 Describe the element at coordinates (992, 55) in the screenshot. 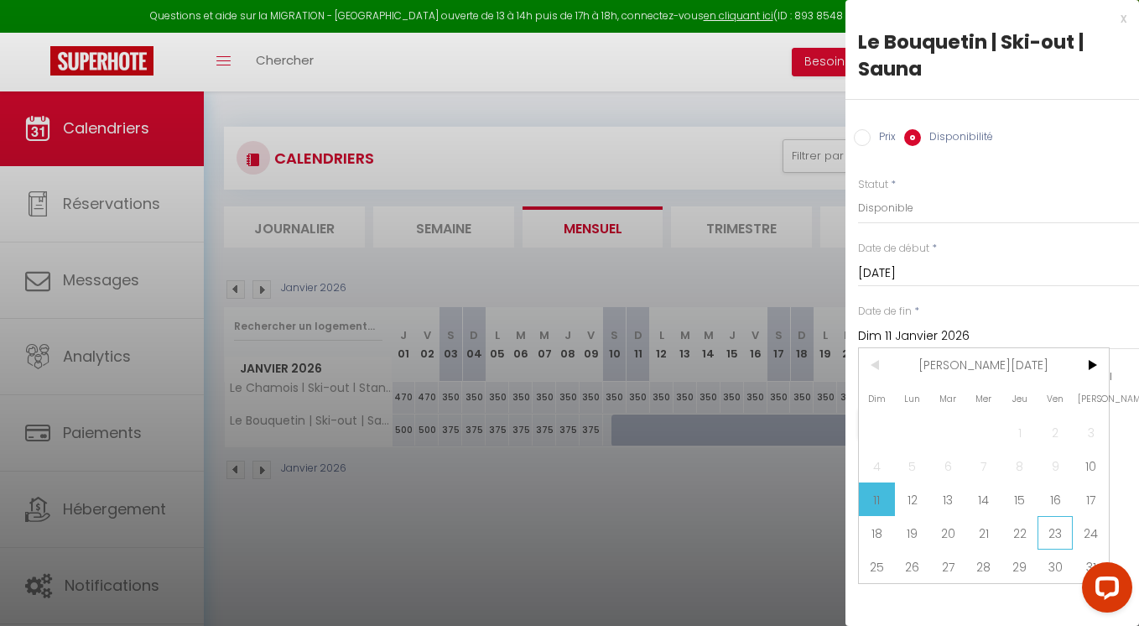

I see `div: Le Bouquetin | Ski-out | Sauna` at that location.